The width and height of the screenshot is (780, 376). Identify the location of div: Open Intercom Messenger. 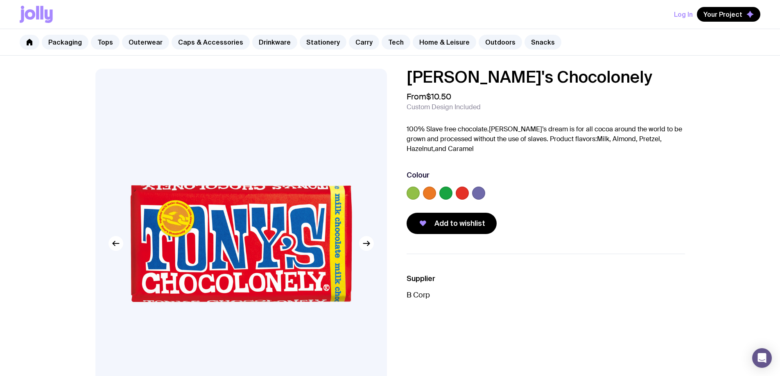
(762, 358).